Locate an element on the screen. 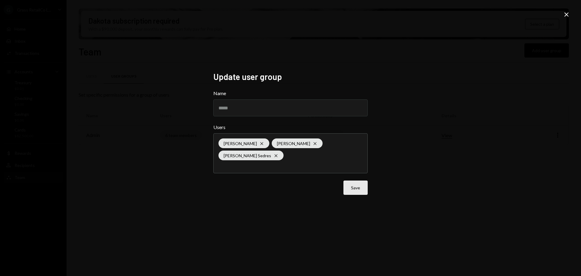 This screenshot has height=276, width=581. h2: Update user group is located at coordinates (291, 77).